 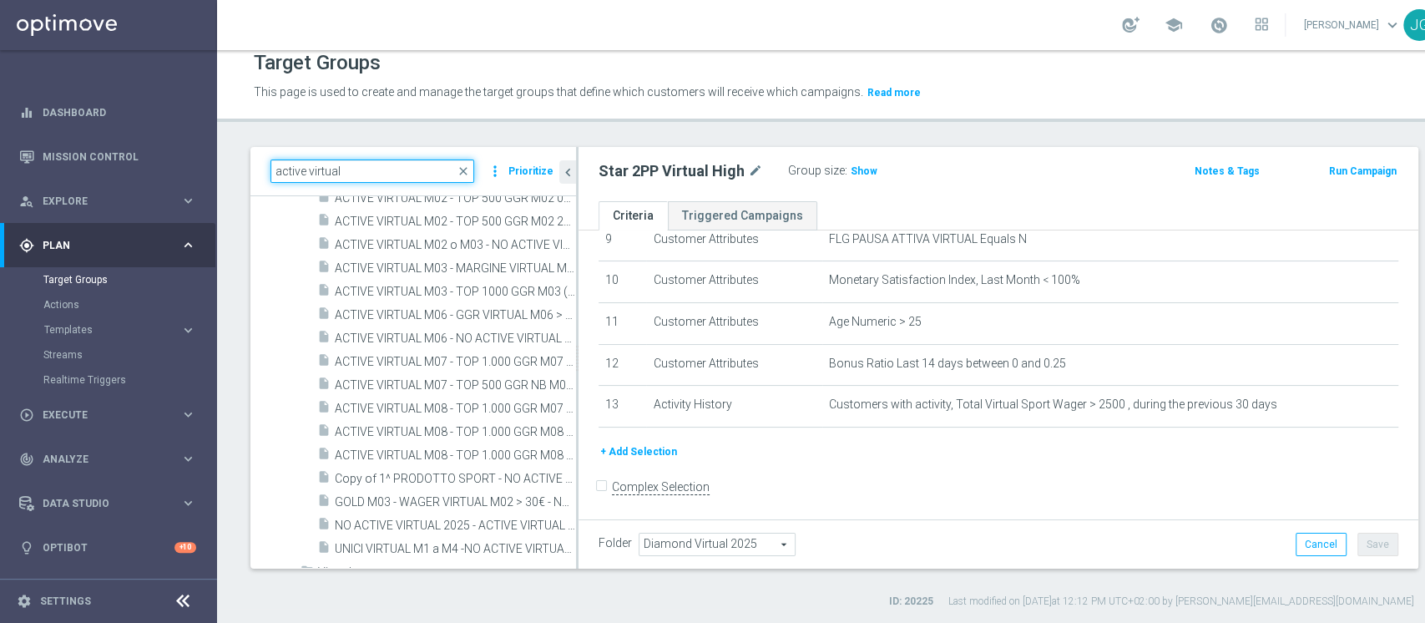 What do you see at coordinates (622, 407) in the screenshot?
I see `td: 13` at bounding box center [622, 407].